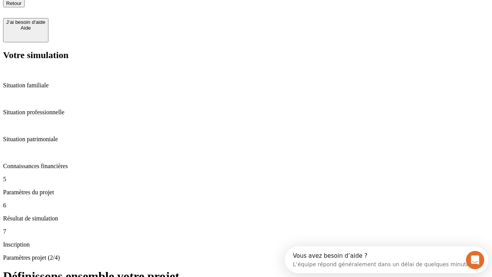 The image size is (492, 277). I want to click on span: Retour, so click(14, 3).